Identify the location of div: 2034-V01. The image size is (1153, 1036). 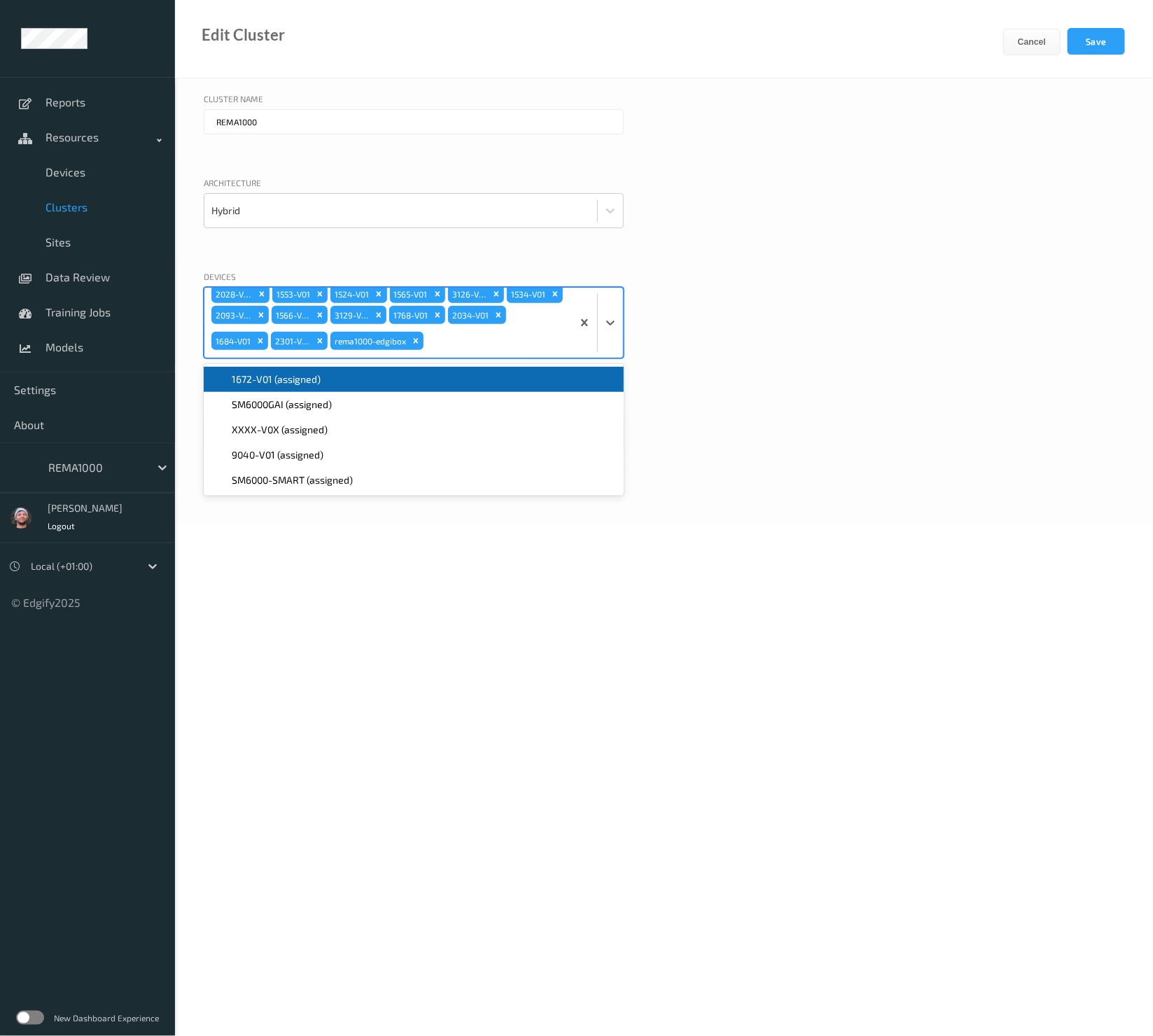
(469, 315).